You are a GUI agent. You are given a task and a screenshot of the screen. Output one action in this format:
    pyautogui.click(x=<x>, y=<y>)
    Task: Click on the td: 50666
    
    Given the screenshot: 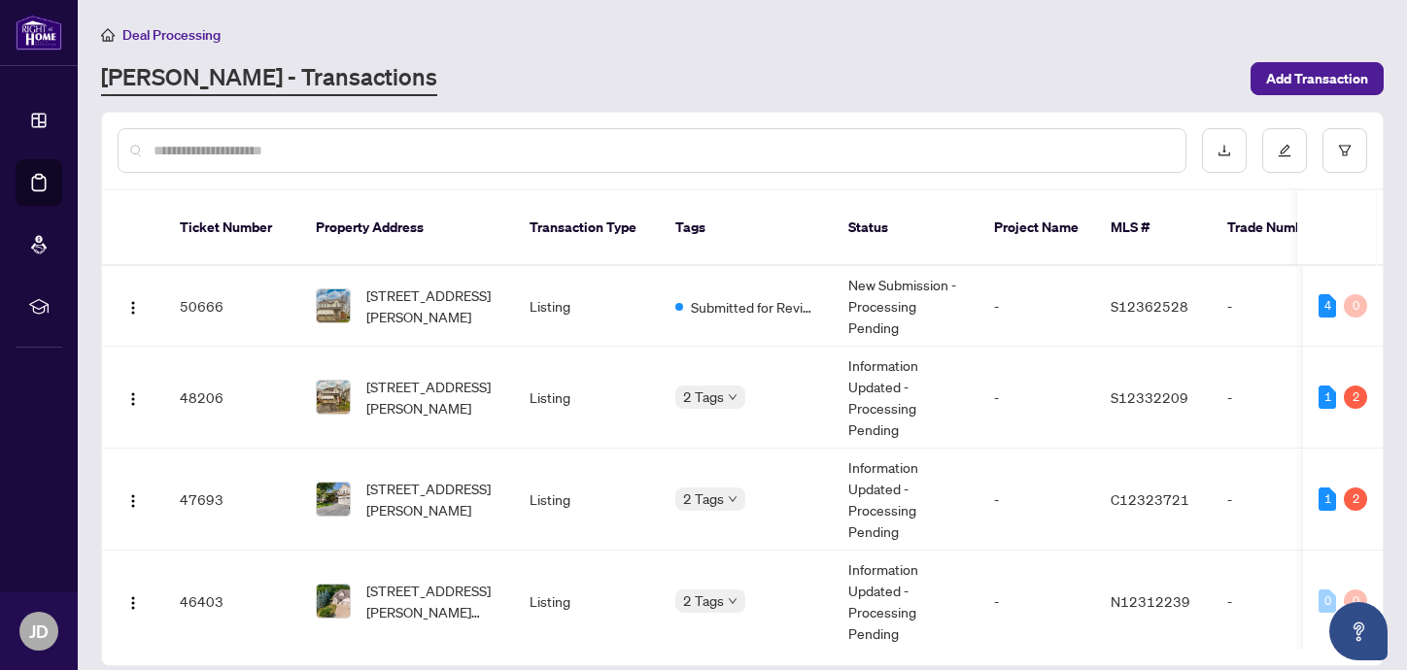 What is the action you would take?
    pyautogui.click(x=232, y=306)
    